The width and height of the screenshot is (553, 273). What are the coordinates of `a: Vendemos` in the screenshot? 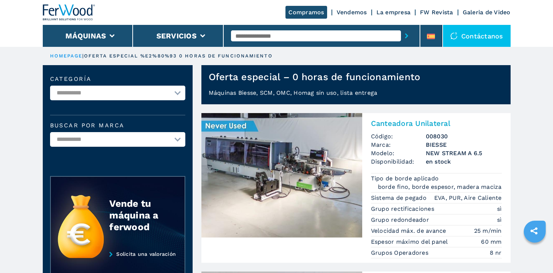 It's located at (352, 12).